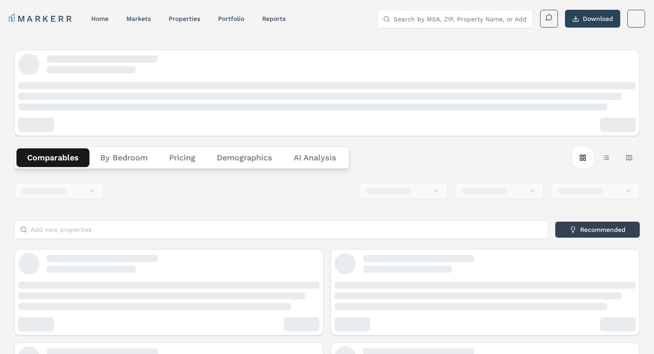 The width and height of the screenshot is (654, 354). What do you see at coordinates (244, 158) in the screenshot?
I see `button: Demographics` at bounding box center [244, 158].